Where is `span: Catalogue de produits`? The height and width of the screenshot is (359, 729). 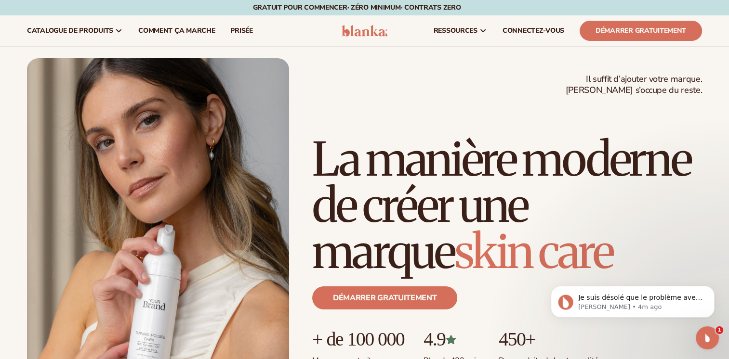 span: Catalogue de produits is located at coordinates (70, 31).